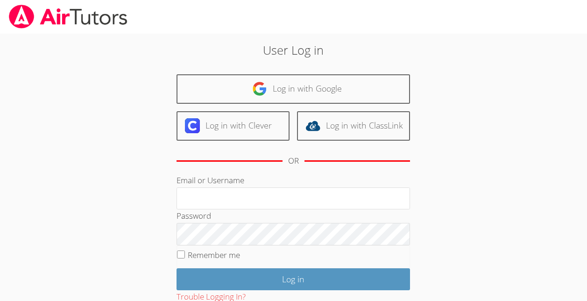  Describe the element at coordinates (194, 215) in the screenshot. I see `label: Password` at that location.